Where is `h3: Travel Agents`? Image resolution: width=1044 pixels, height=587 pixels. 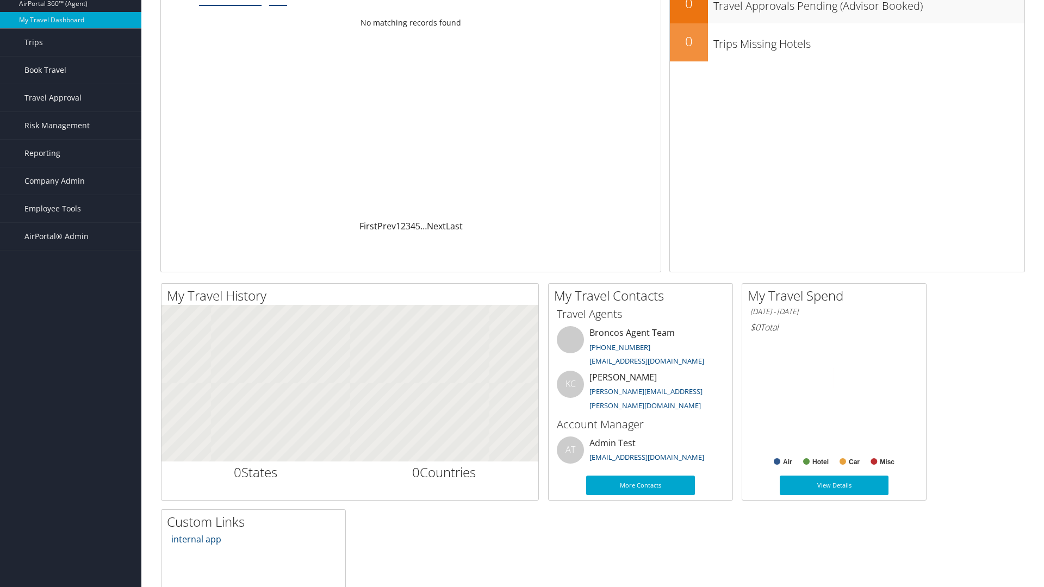 h3: Travel Agents is located at coordinates (640, 314).